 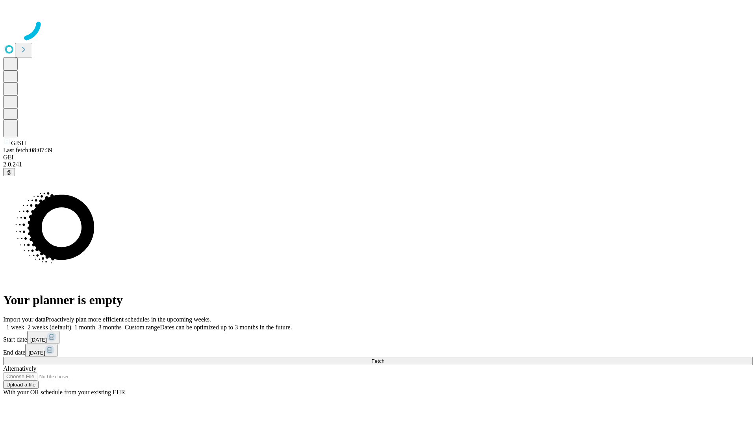 I want to click on span: 1 month, so click(x=85, y=327).